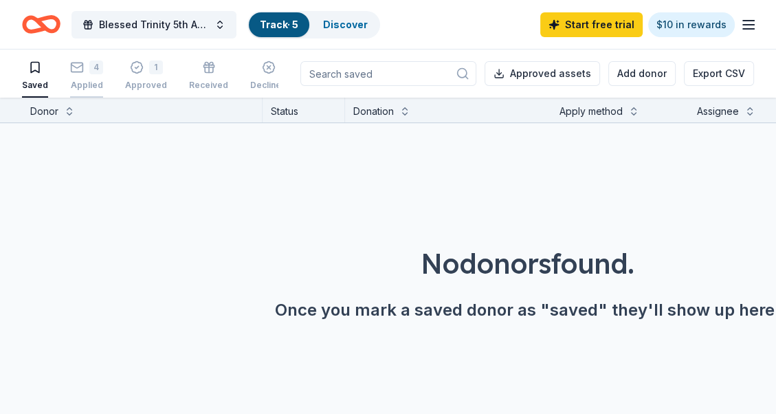  What do you see at coordinates (154, 25) in the screenshot?
I see `span: Blessed Trinity 5th Anniversary Bingo` at bounding box center [154, 25].